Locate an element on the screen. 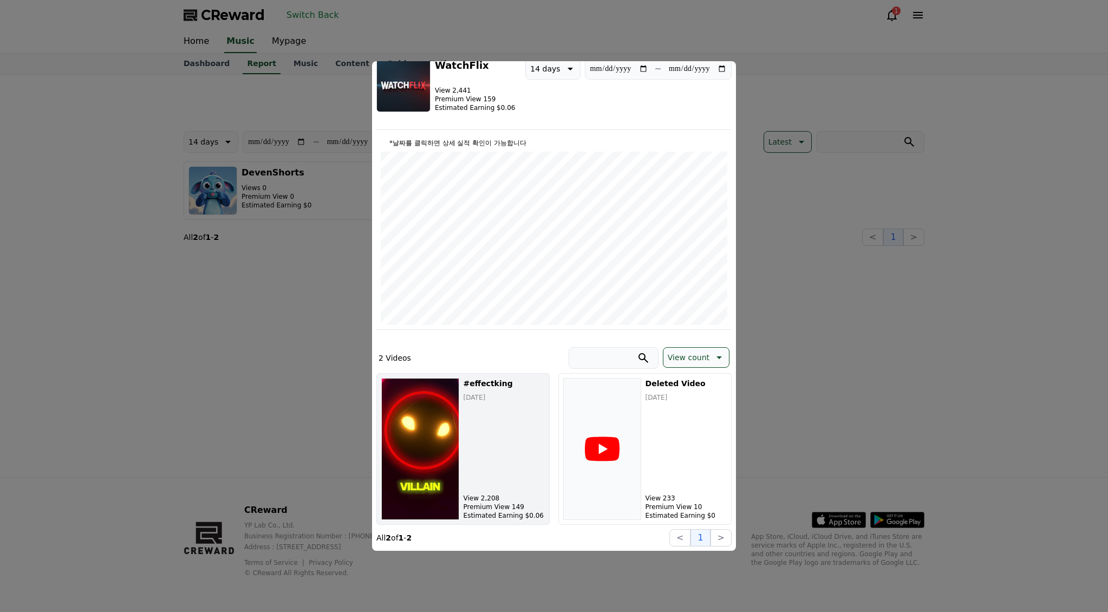 Image resolution: width=1108 pixels, height=612 pixels. h5: #effectking is located at coordinates (504, 384).